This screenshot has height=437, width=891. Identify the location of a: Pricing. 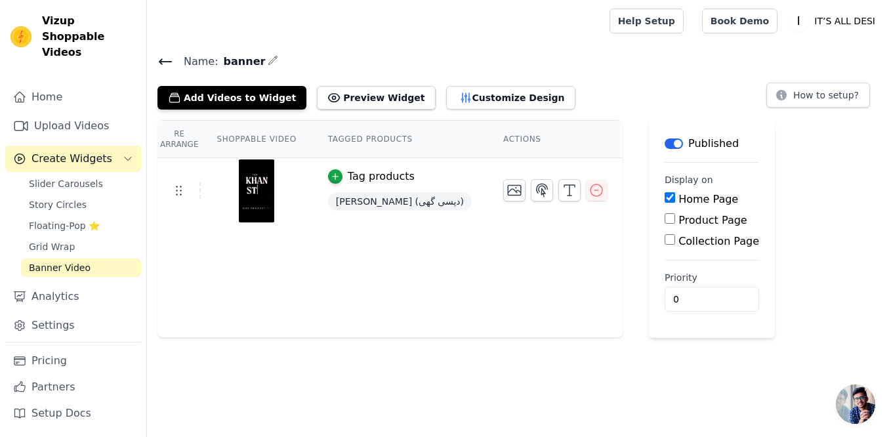
(73, 361).